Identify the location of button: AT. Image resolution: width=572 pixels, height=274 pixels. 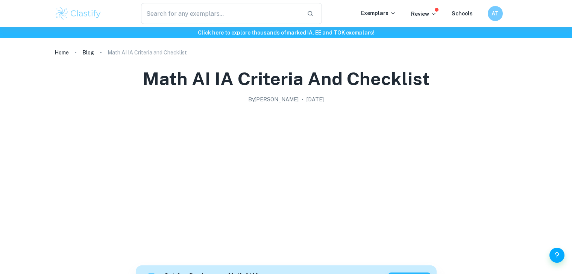
(495, 14).